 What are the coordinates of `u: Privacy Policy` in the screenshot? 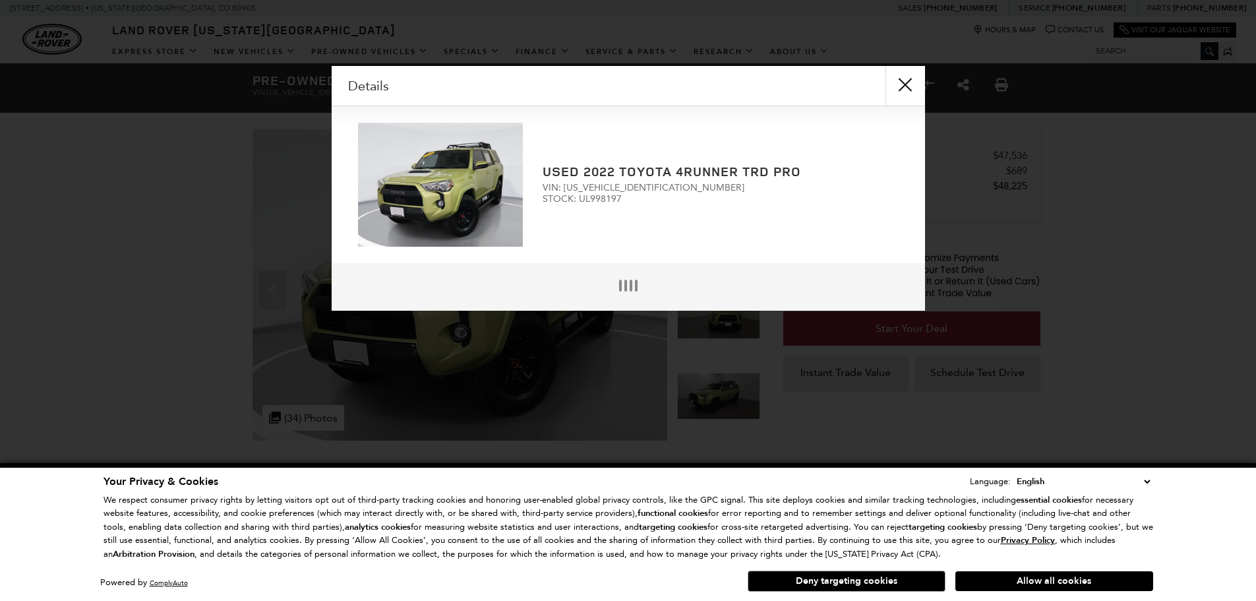 It's located at (1028, 540).